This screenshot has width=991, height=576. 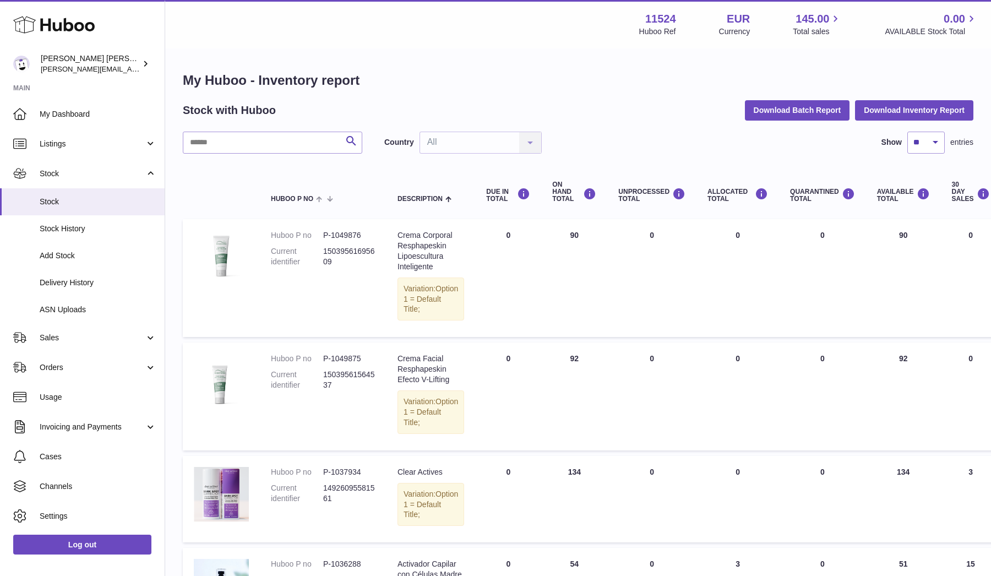 What do you see at coordinates (349, 235) in the screenshot?
I see `dd: P-1049876` at bounding box center [349, 235].